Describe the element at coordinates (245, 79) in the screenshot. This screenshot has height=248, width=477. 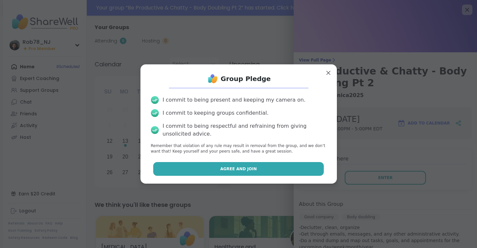
I see `h1: Group Pledge` at that location.